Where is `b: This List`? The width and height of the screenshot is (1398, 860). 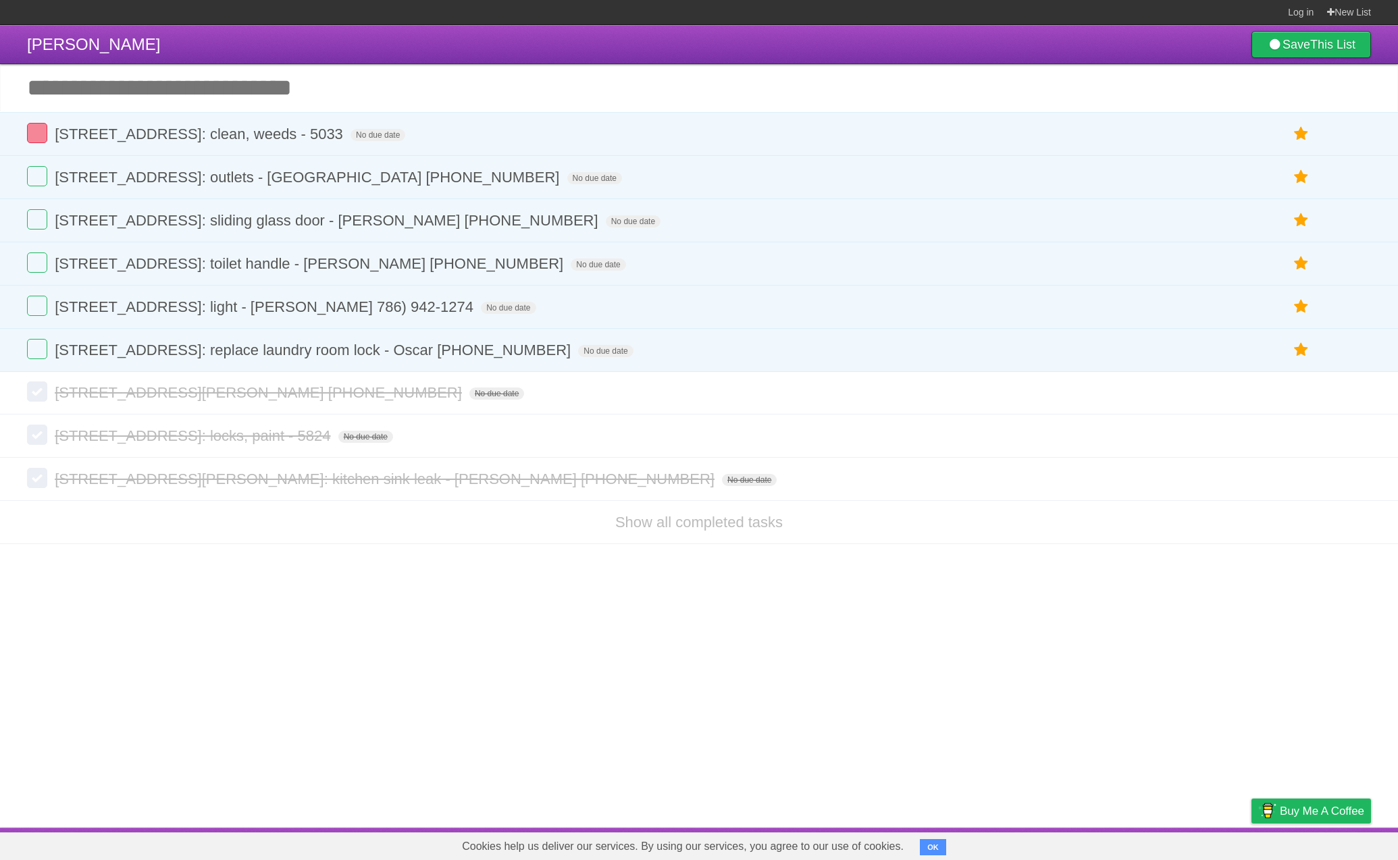 b: This List is located at coordinates (1332, 45).